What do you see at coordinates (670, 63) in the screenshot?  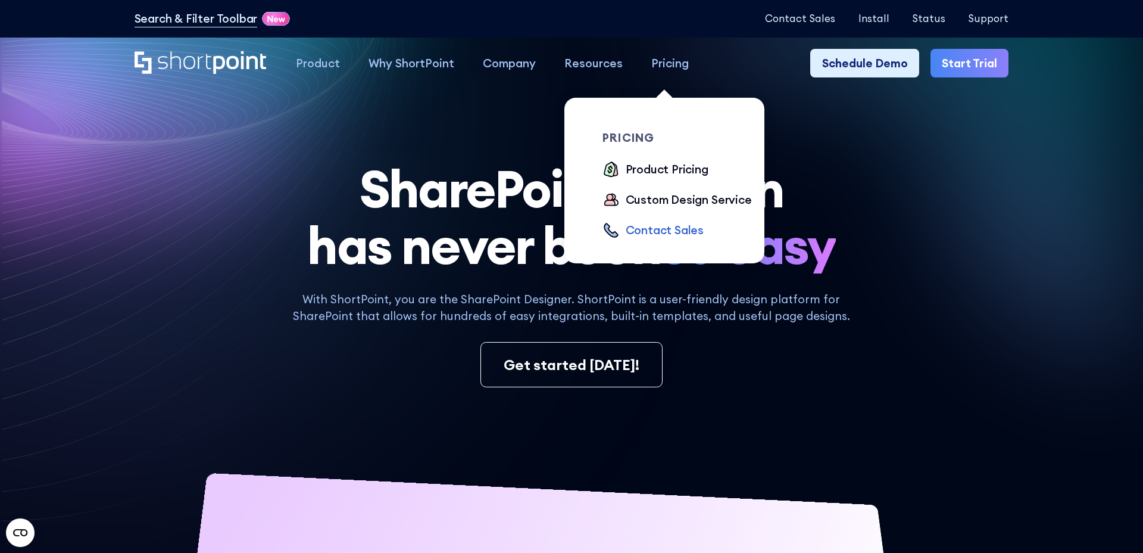 I see `div: Pricing` at bounding box center [670, 63].